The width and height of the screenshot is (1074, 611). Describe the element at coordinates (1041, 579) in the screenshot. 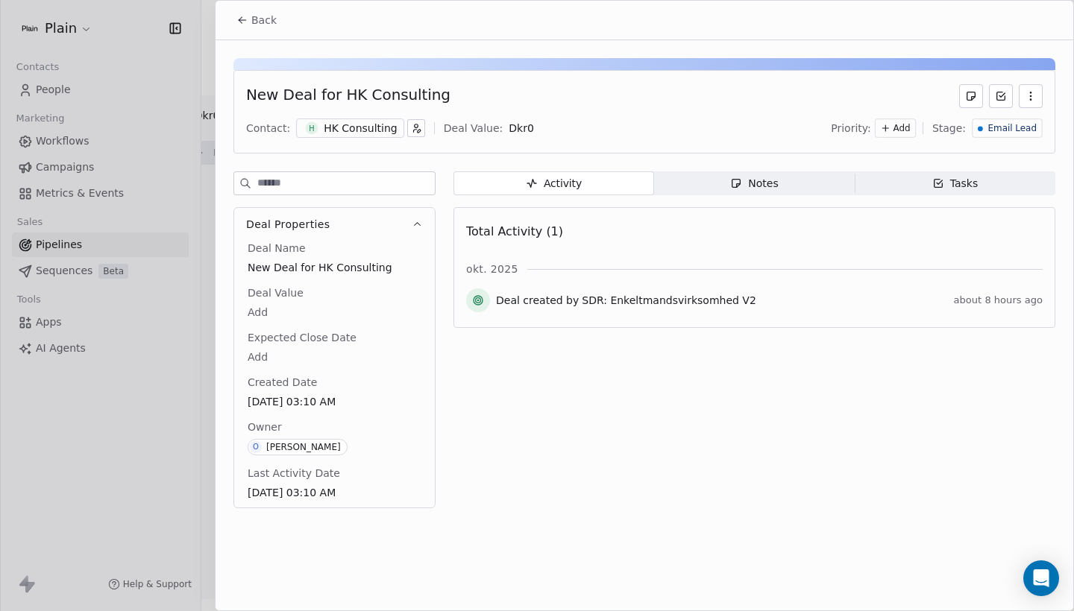

I see `div: Open Intercom Messenger` at that location.